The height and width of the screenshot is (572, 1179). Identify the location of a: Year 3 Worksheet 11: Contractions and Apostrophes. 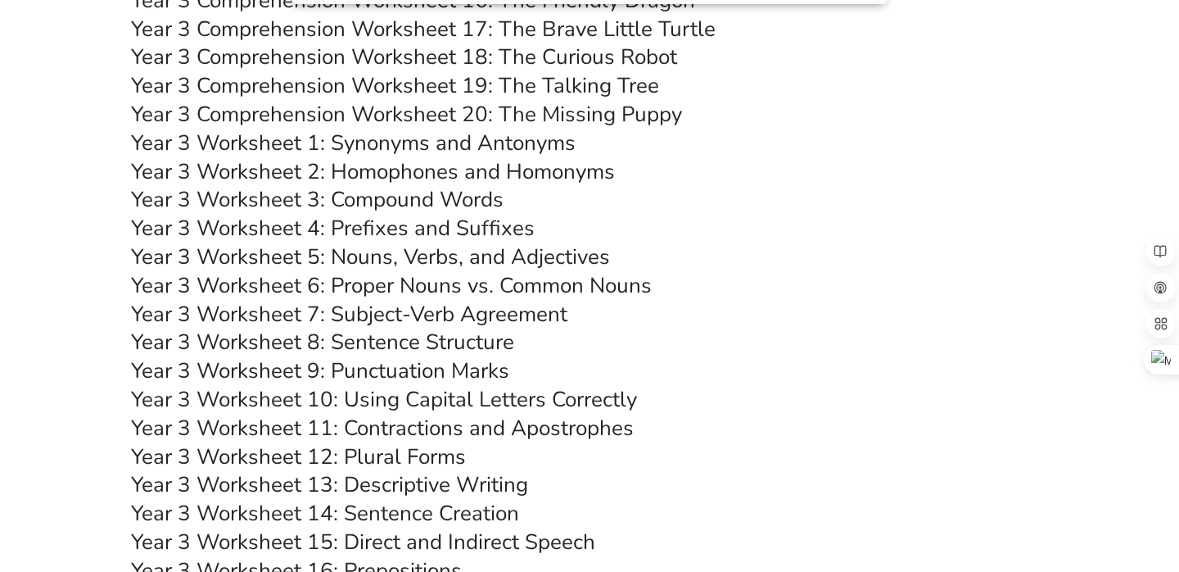
(382, 427).